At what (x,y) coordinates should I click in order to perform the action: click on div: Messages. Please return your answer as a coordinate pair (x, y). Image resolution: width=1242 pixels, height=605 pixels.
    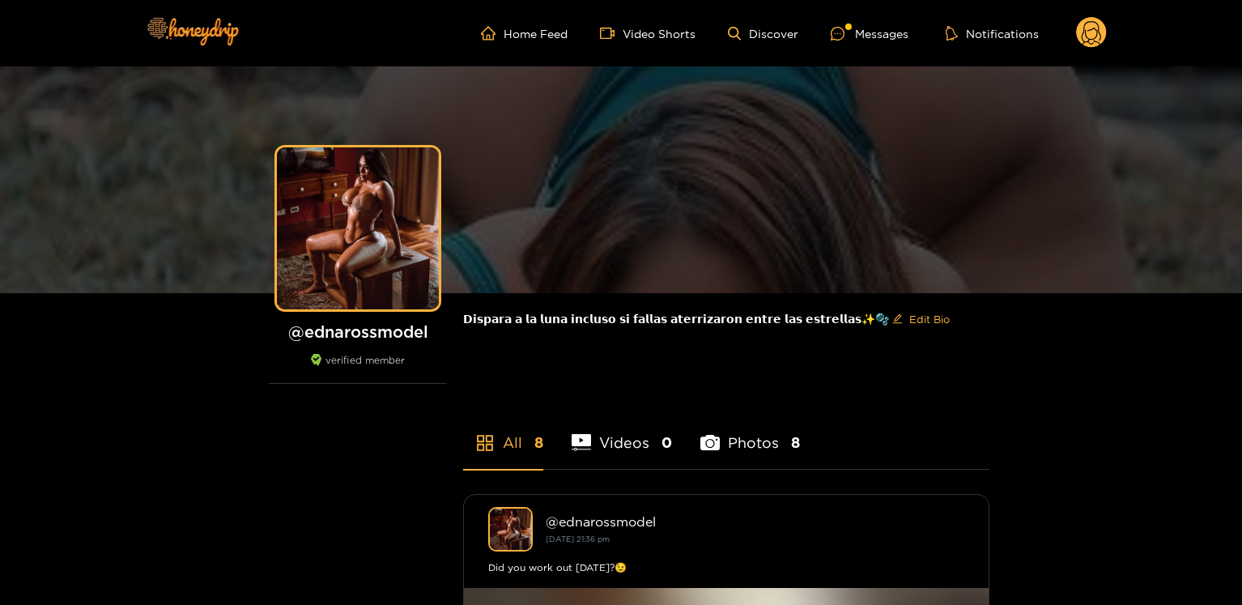
    Looking at the image, I should click on (869, 33).